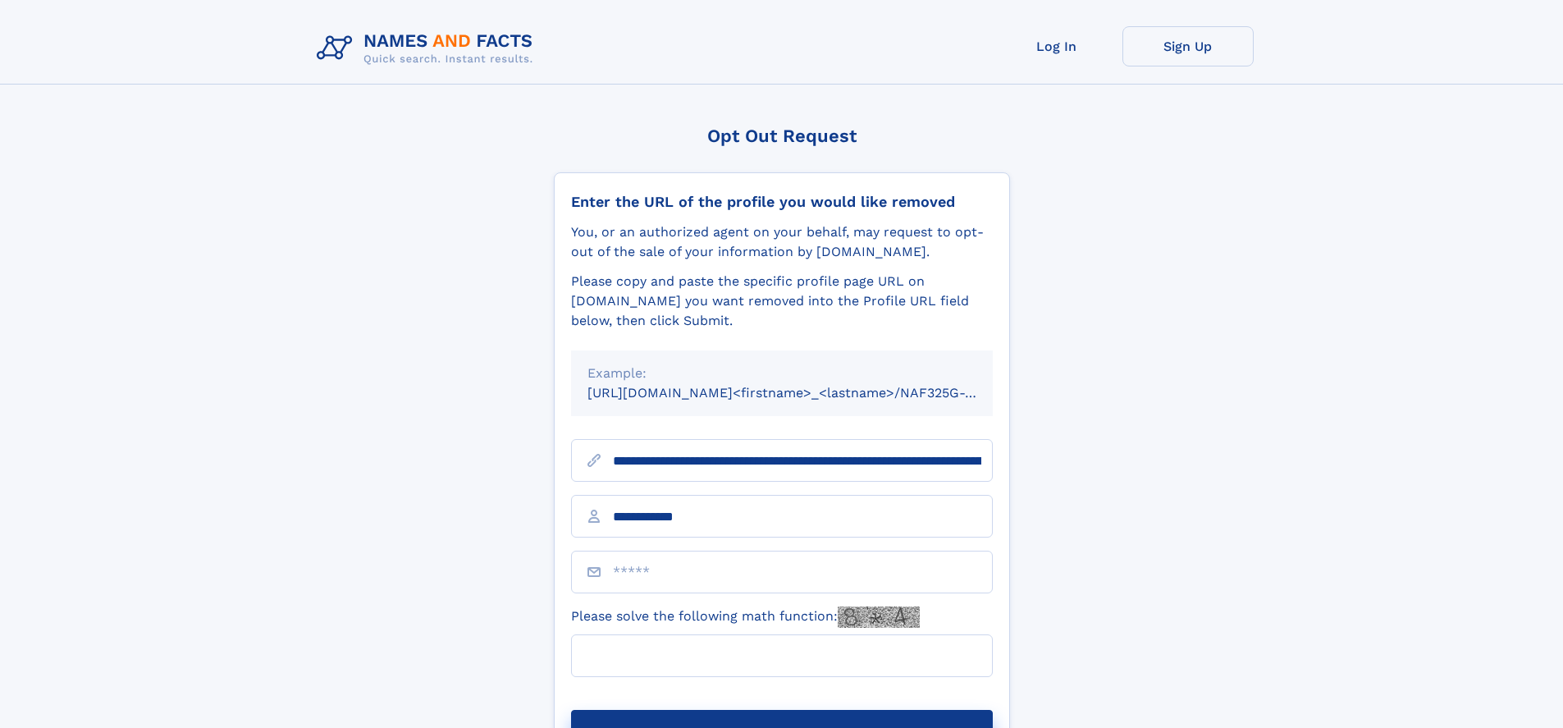 This screenshot has width=1563, height=728. I want to click on div: Enter the URL of the profile you would like removed, so click(782, 202).